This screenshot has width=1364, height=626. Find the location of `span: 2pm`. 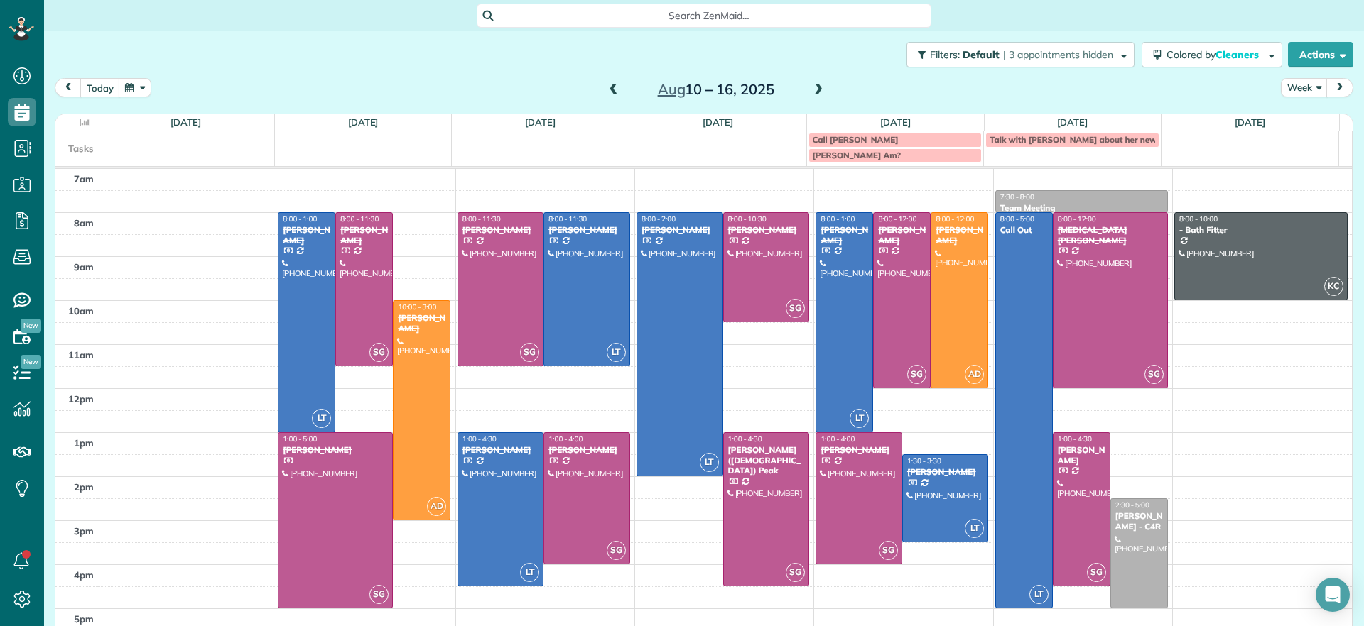

span: 2pm is located at coordinates (84, 487).